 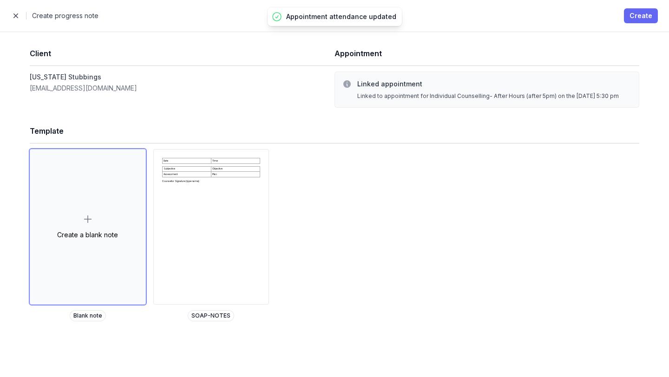 What do you see at coordinates (640, 16) in the screenshot?
I see `span: Create` at bounding box center [640, 16].